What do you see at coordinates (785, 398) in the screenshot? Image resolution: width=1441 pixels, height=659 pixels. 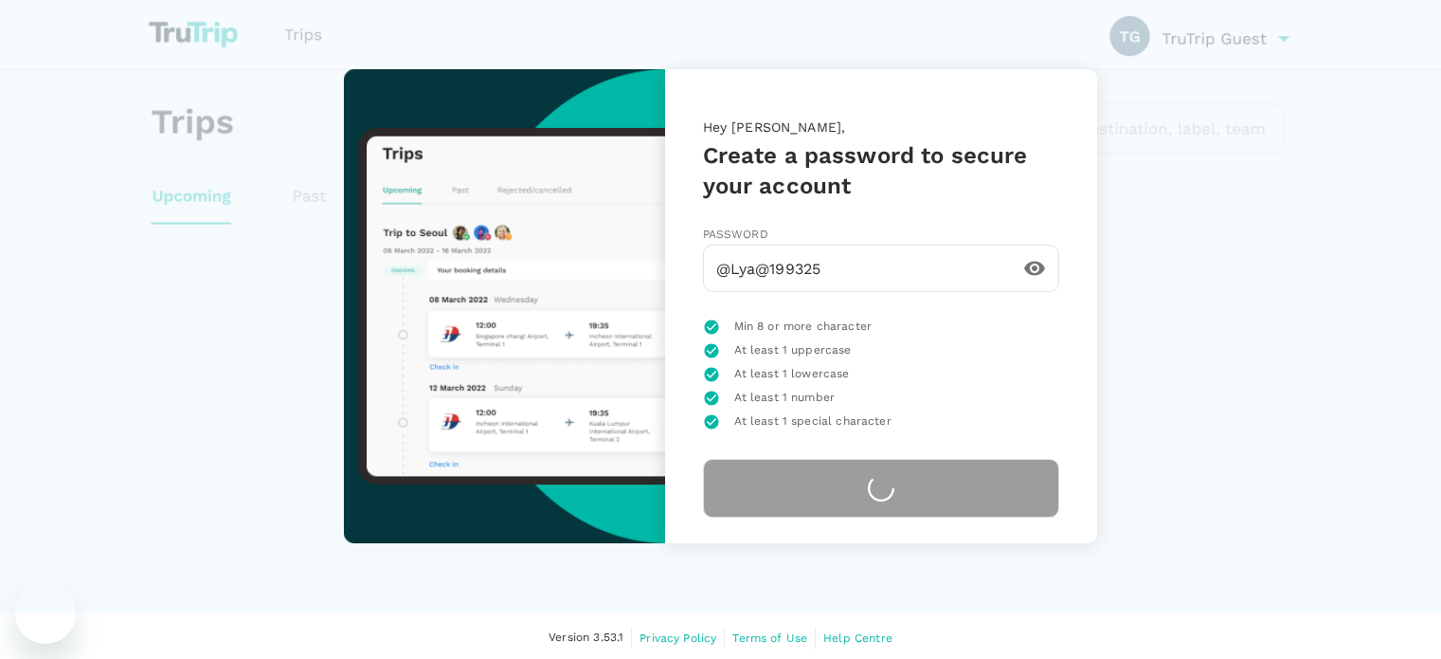 I see `span: At least 1 number` at bounding box center [785, 398].